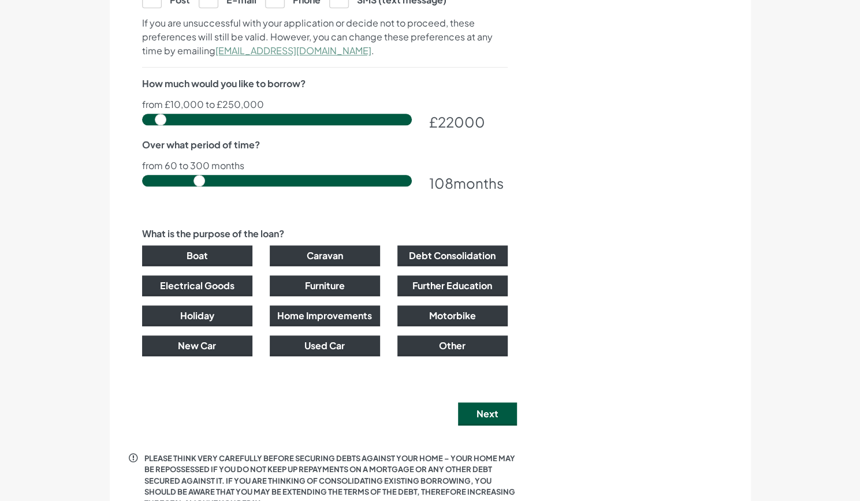 This screenshot has height=501, width=860. What do you see at coordinates (197, 346) in the screenshot?
I see `button: New Car` at bounding box center [197, 346].